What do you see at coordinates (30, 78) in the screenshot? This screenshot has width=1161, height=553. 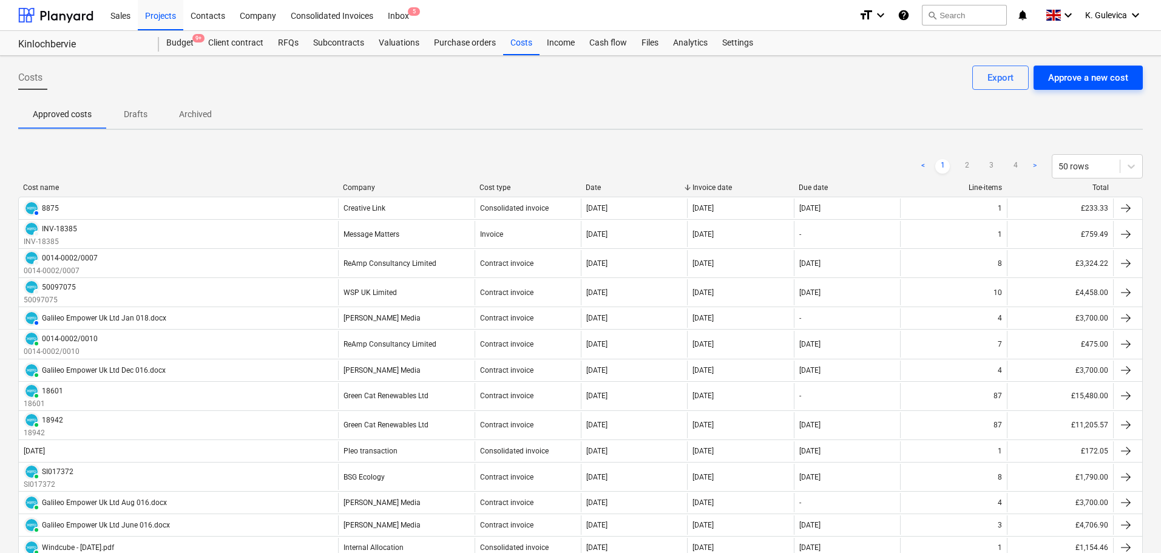 I see `span: Costs` at bounding box center [30, 78].